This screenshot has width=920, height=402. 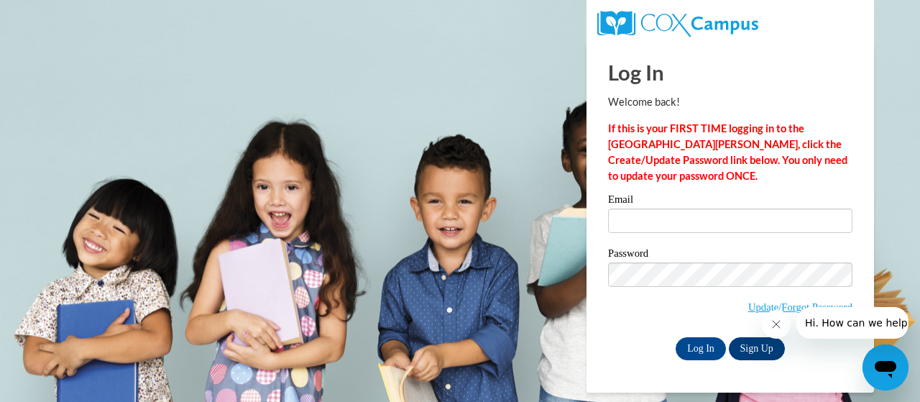 What do you see at coordinates (800, 307) in the screenshot?
I see `a: Update/Forgot Password` at bounding box center [800, 307].